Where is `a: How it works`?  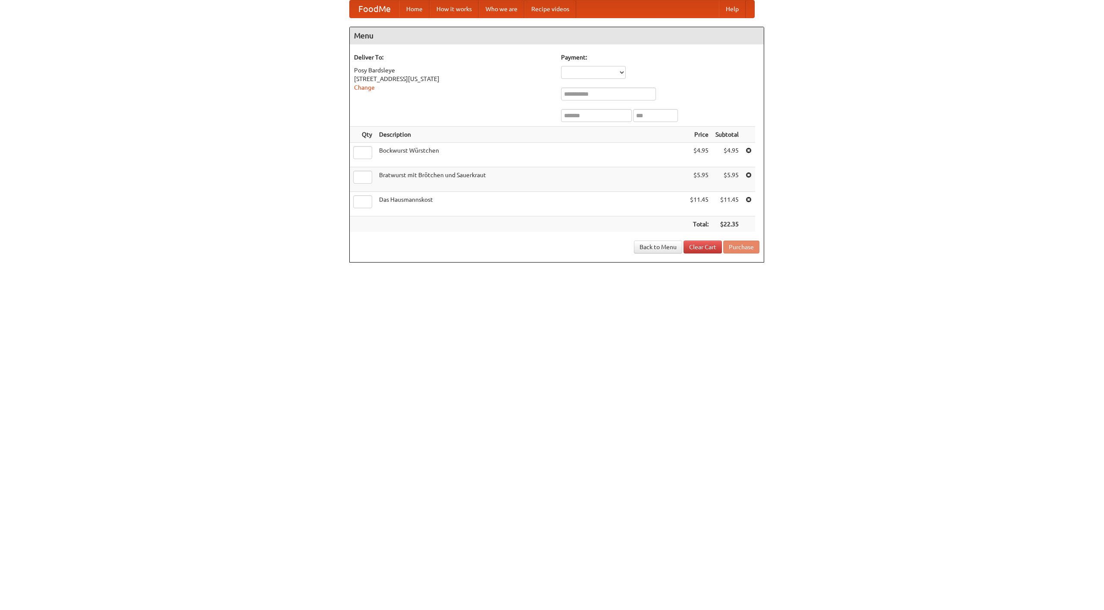
a: How it works is located at coordinates (454, 9).